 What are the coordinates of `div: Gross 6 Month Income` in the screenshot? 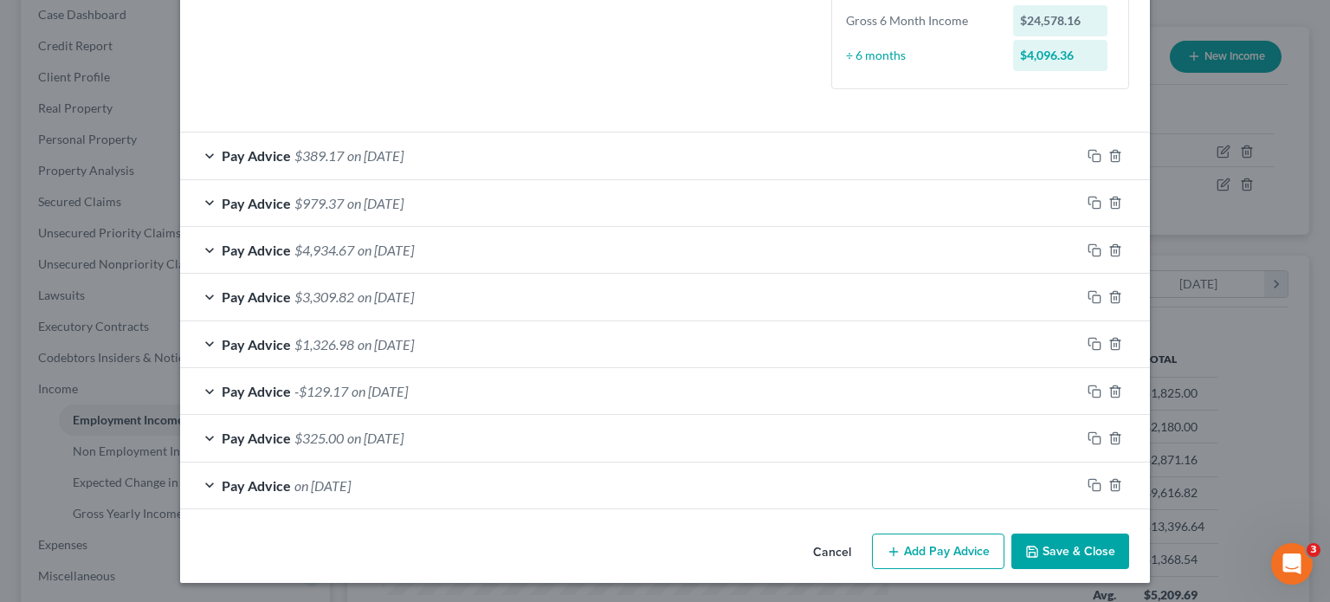 It's located at (920, 21).